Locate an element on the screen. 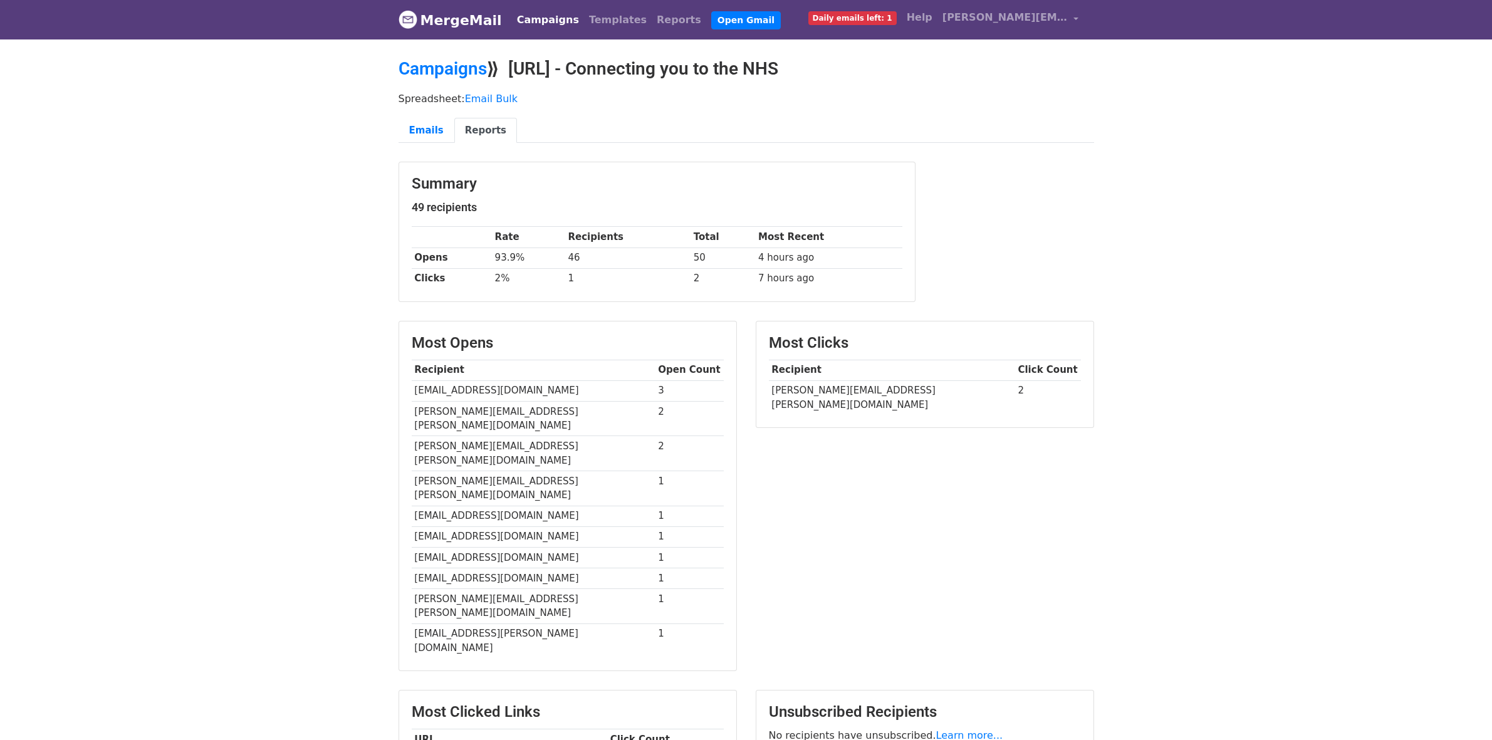  h3: Most Opens is located at coordinates (568, 343).